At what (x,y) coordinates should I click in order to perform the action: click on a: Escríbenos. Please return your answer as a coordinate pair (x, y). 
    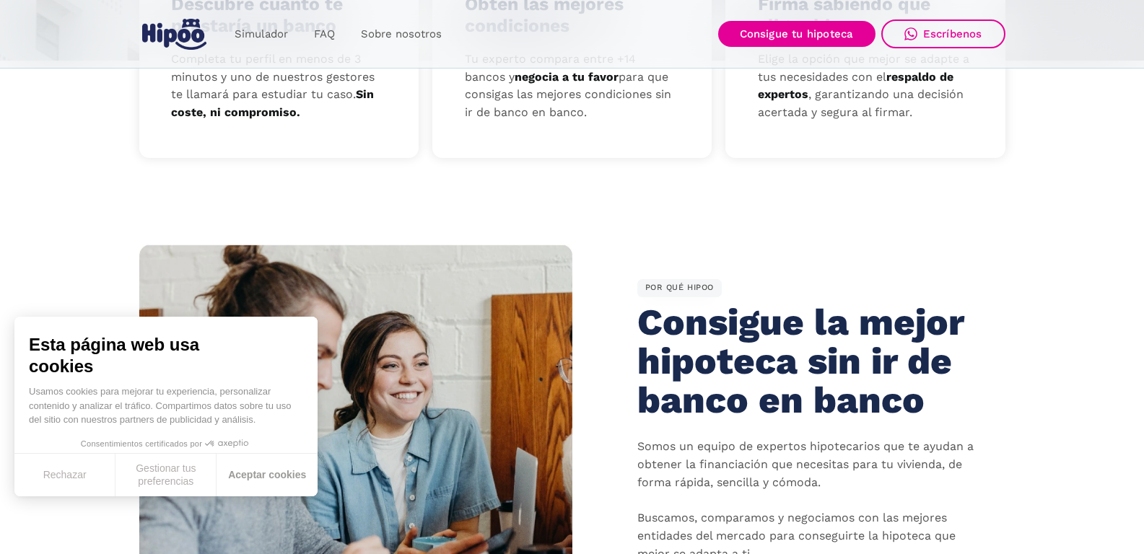
    Looking at the image, I should click on (943, 34).